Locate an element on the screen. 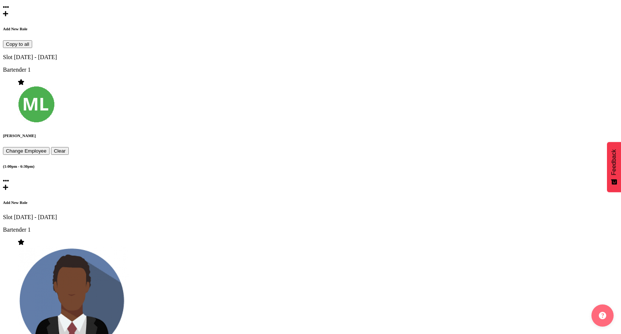 This screenshot has height=334, width=621. button: Feedback - Show survey is located at coordinates (614, 167).